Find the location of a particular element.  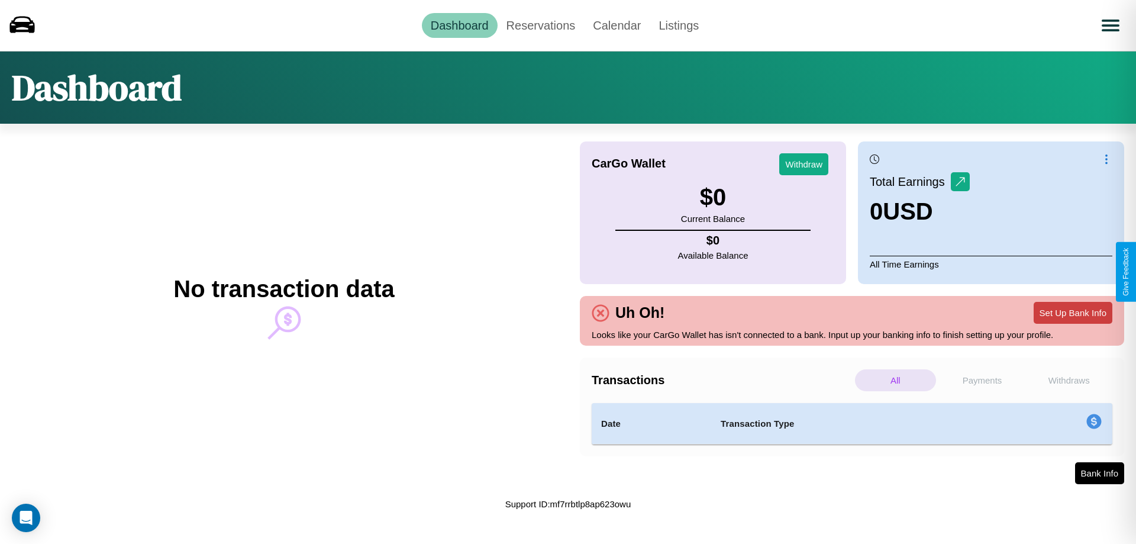

h4: Transactions is located at coordinates (722, 380).